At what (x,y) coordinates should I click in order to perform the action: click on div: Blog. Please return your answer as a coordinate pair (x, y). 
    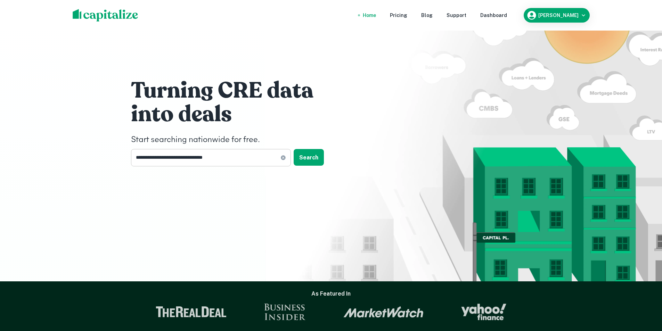
    Looking at the image, I should click on (426, 15).